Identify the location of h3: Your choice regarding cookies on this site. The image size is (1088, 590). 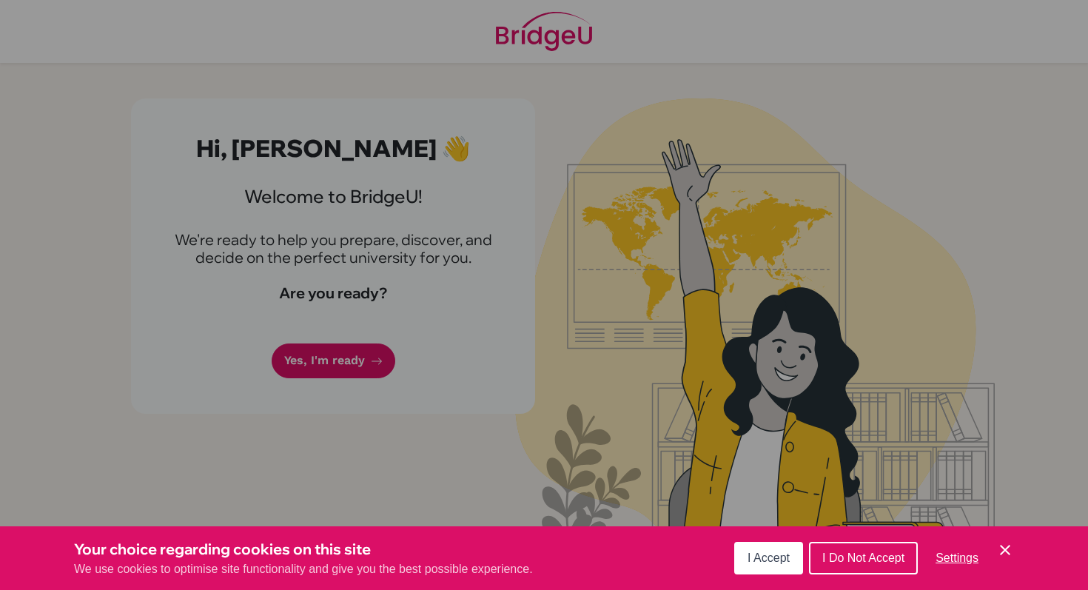
(303, 549).